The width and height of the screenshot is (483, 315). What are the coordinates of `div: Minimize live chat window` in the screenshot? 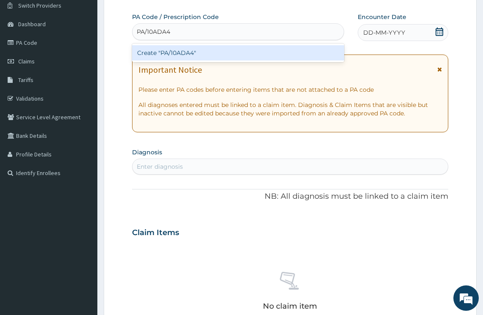 It's located at (149, 14).